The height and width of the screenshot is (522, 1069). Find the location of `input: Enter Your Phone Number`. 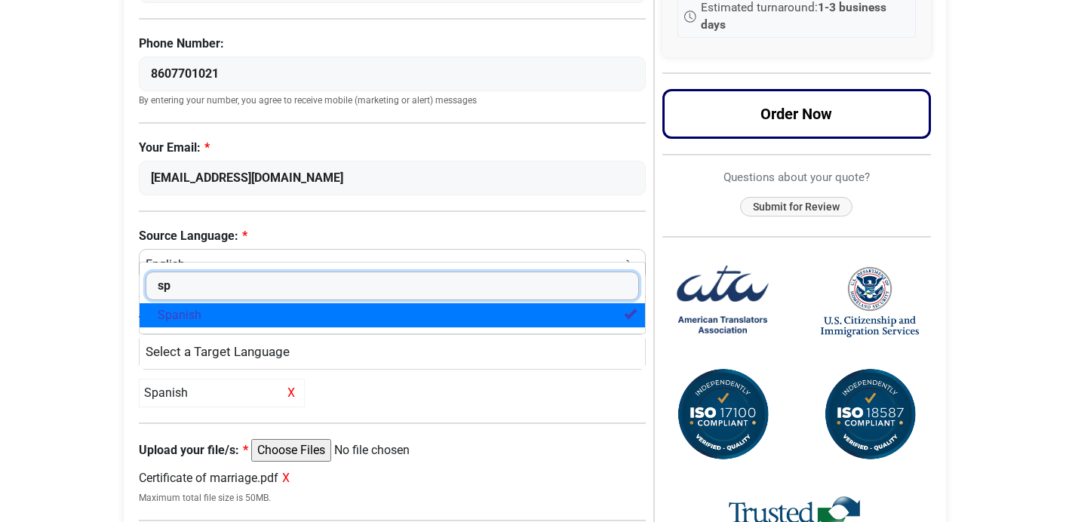

input: Enter Your Phone Number is located at coordinates (392, 74).